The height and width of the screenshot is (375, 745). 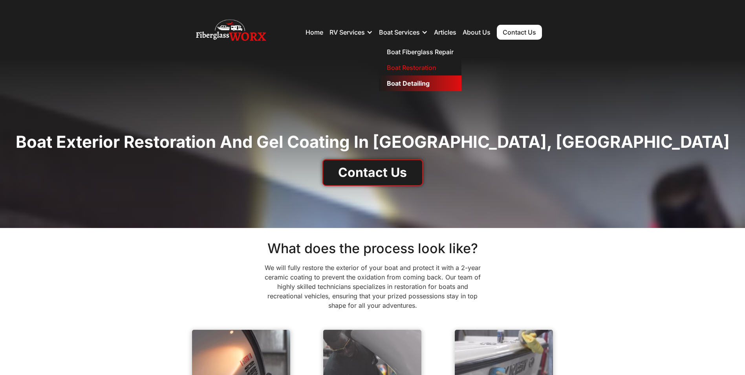 I want to click on img: Fiberglass Worx - RV and Boat repair, RV Roof, RV and Boat Detailing Company Logo, so click(x=231, y=32).